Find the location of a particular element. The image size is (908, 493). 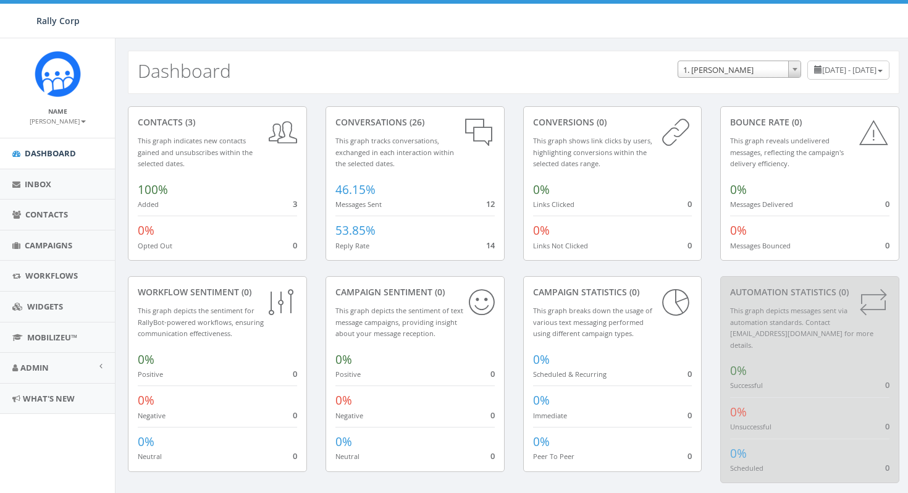

small: Opted Out is located at coordinates (155, 245).